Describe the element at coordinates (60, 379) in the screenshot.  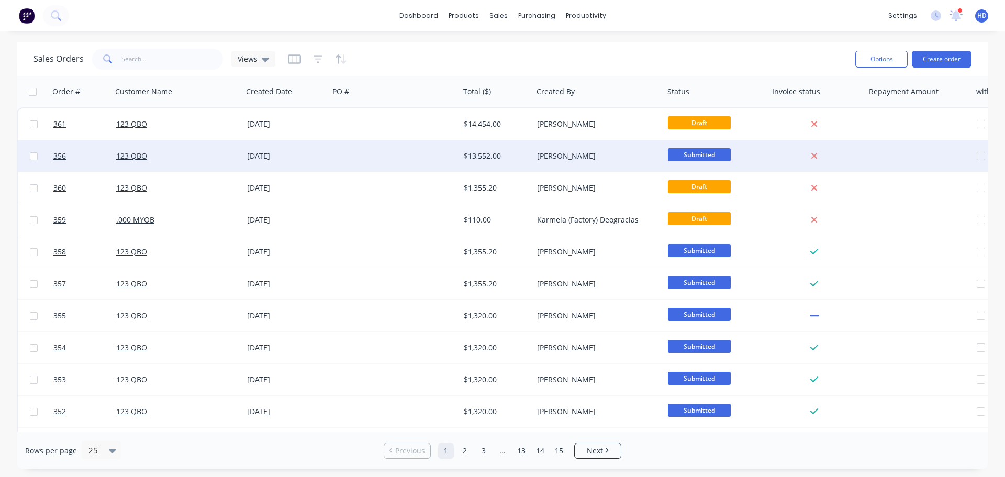
I see `span: 353` at that location.